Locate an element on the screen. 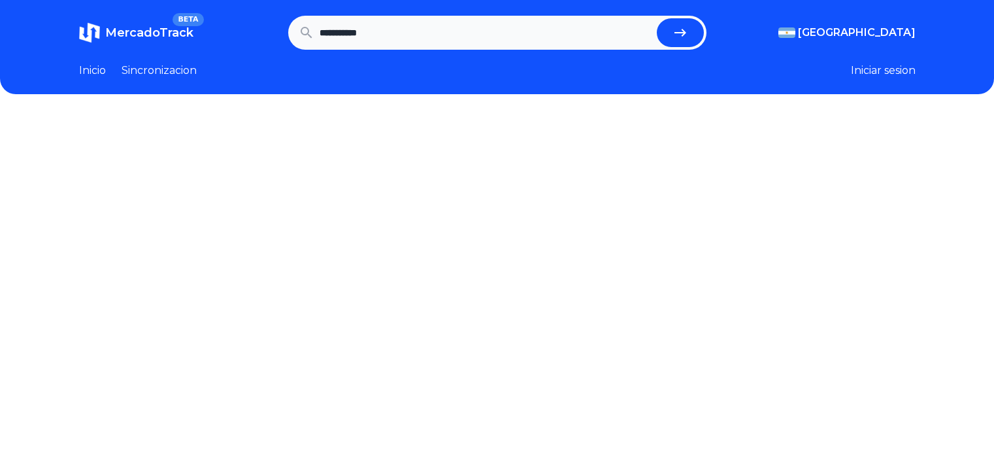 The image size is (994, 467). a: Inicio is located at coordinates (92, 71).